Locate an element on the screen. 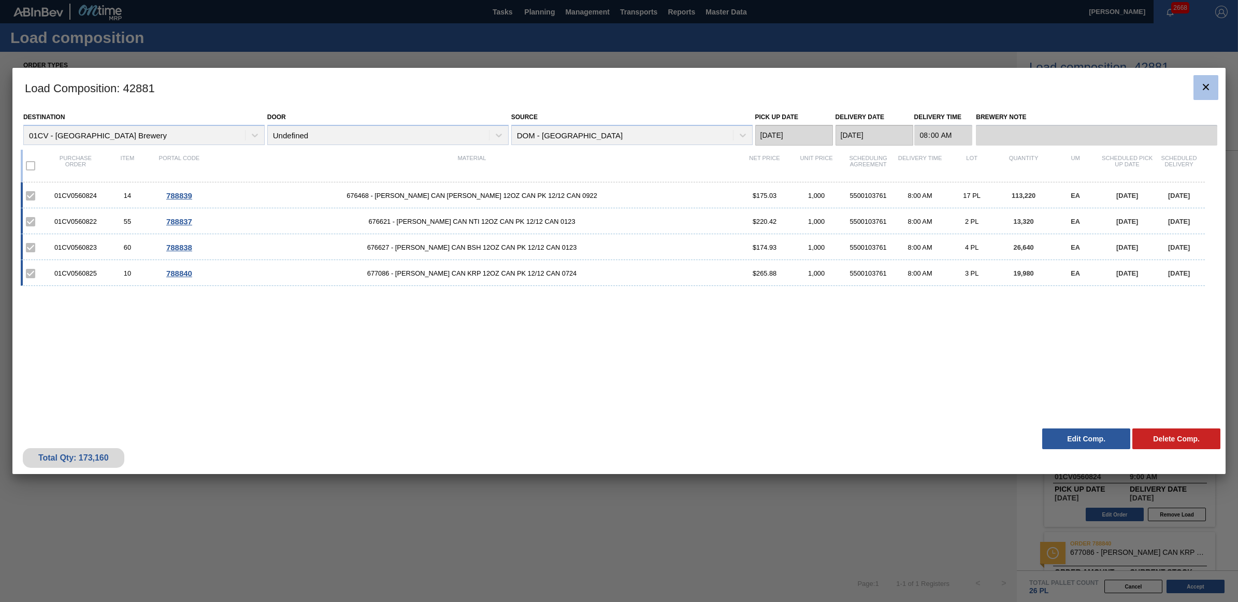 The height and width of the screenshot is (602, 1238). div: 4 PL is located at coordinates (972, 247).